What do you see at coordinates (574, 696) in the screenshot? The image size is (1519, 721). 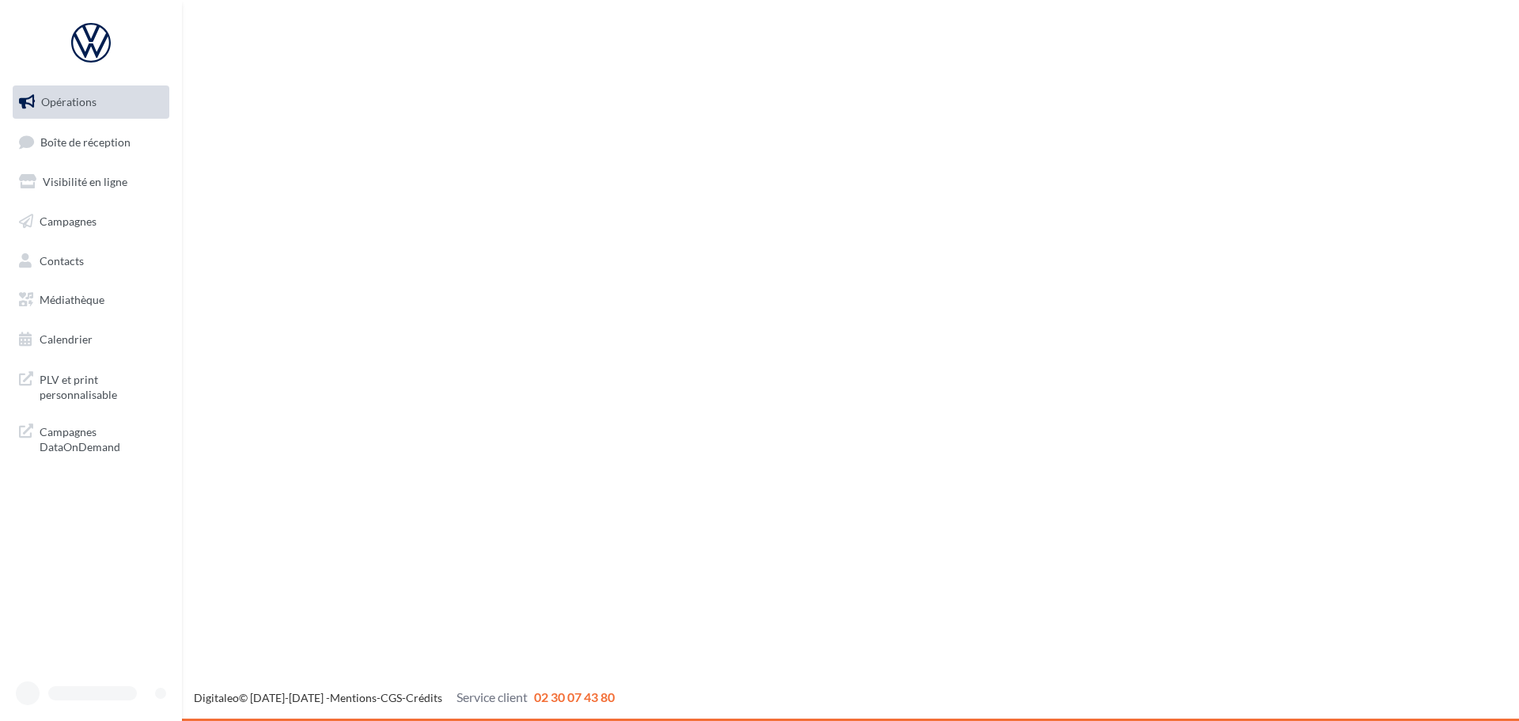 I see `span: 02 30 07 43 80` at bounding box center [574, 696].